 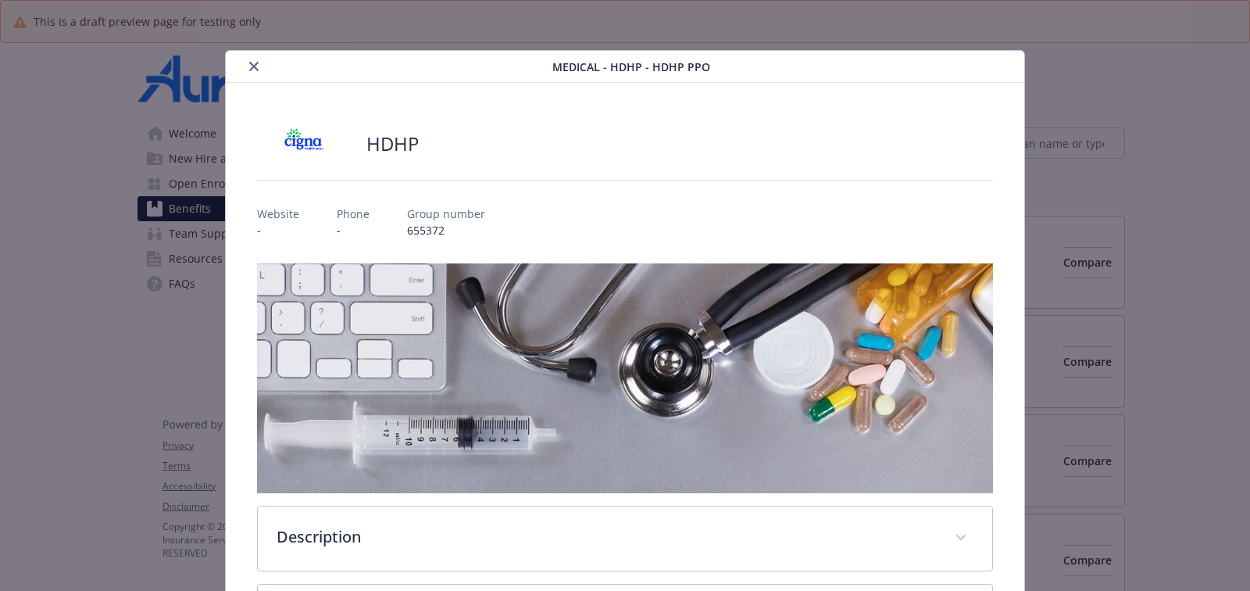 What do you see at coordinates (353, 213) in the screenshot?
I see `p: Phone` at bounding box center [353, 213].